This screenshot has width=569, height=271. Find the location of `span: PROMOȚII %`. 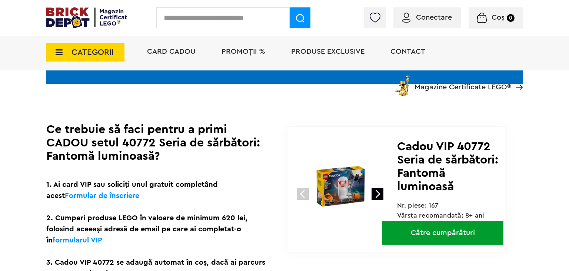

span: PROMOȚII % is located at coordinates (243, 51).